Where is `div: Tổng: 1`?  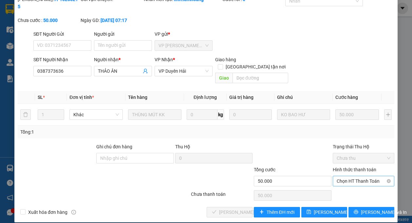 div: Tổng: 1 is located at coordinates (90, 132).